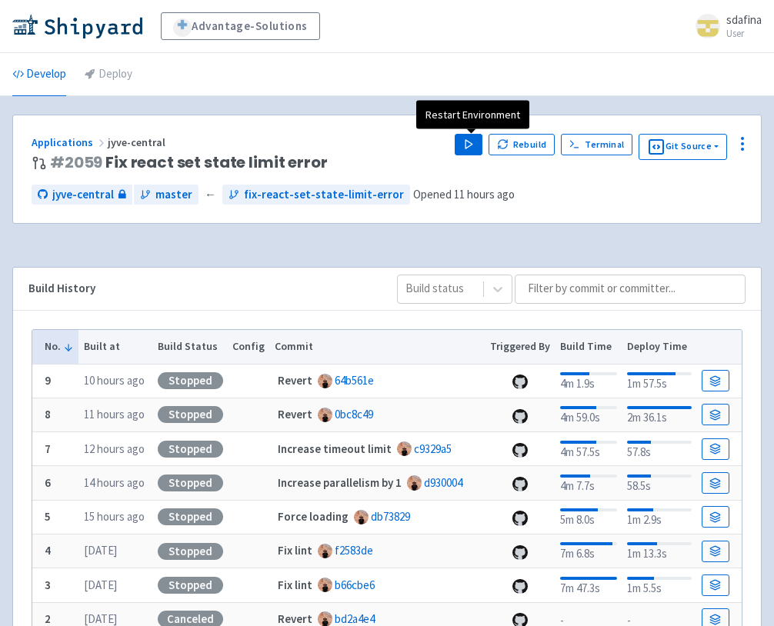 The width and height of the screenshot is (774, 626). I want to click on a: Terminal, so click(596, 145).